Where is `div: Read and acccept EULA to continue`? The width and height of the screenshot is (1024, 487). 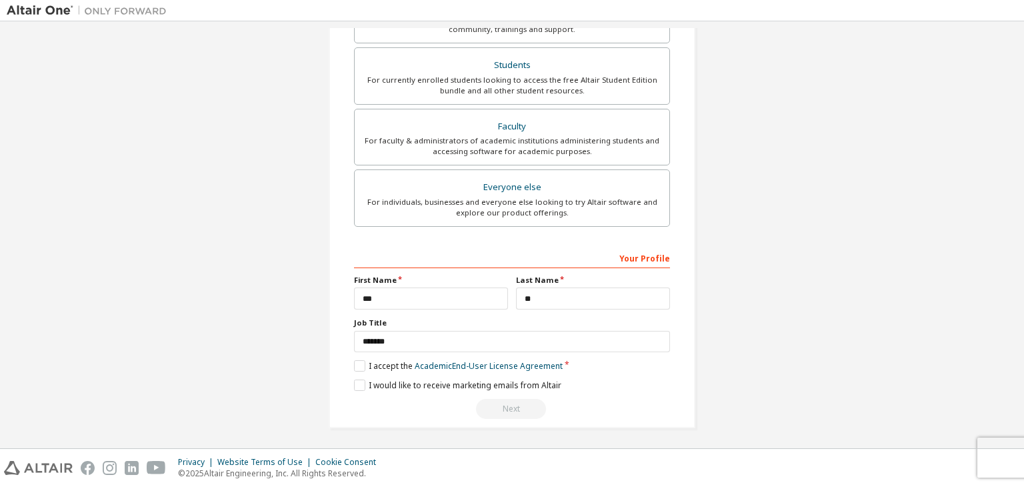
div: Read and acccept EULA to continue is located at coordinates (512, 409).